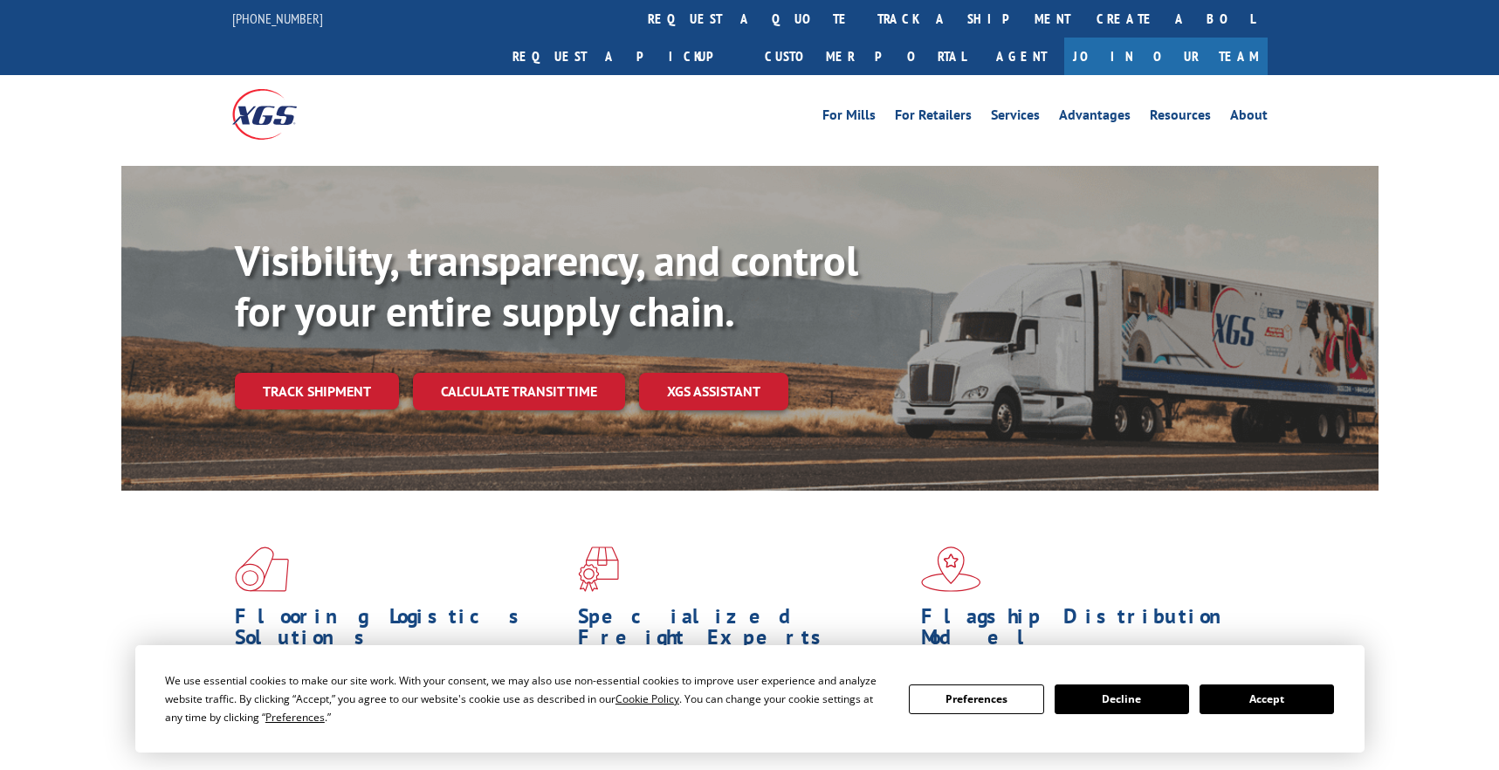 This screenshot has height=770, width=1499. I want to click on span: Cookie Policy, so click(647, 698).